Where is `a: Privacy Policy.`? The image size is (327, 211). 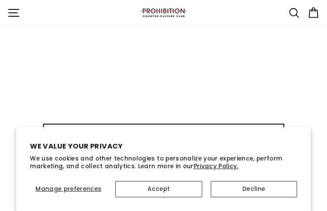
a: Privacy Policy. is located at coordinates (216, 166).